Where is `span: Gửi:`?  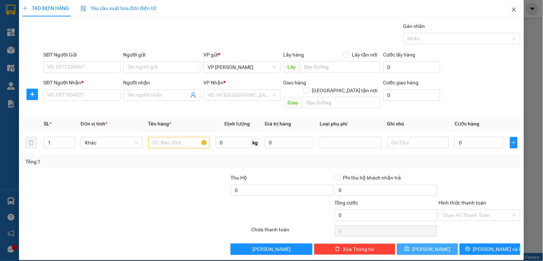
span: Gửi: is located at coordinates (11, 10).